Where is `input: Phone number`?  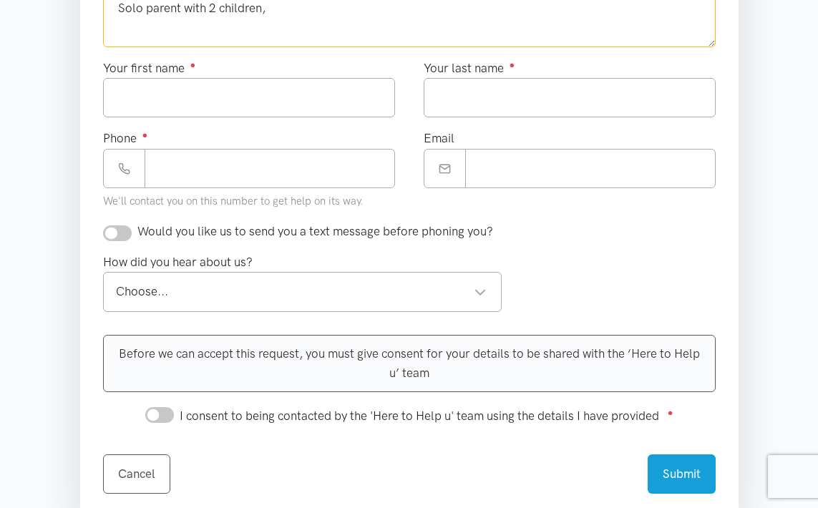 input: Phone number is located at coordinates (270, 168).